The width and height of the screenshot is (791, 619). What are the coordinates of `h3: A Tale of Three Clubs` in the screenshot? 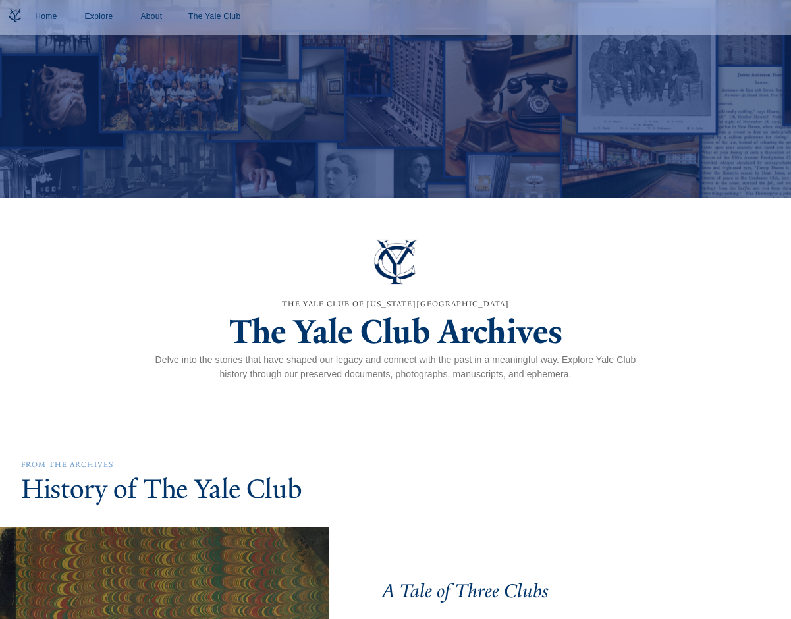 It's located at (560, 591).